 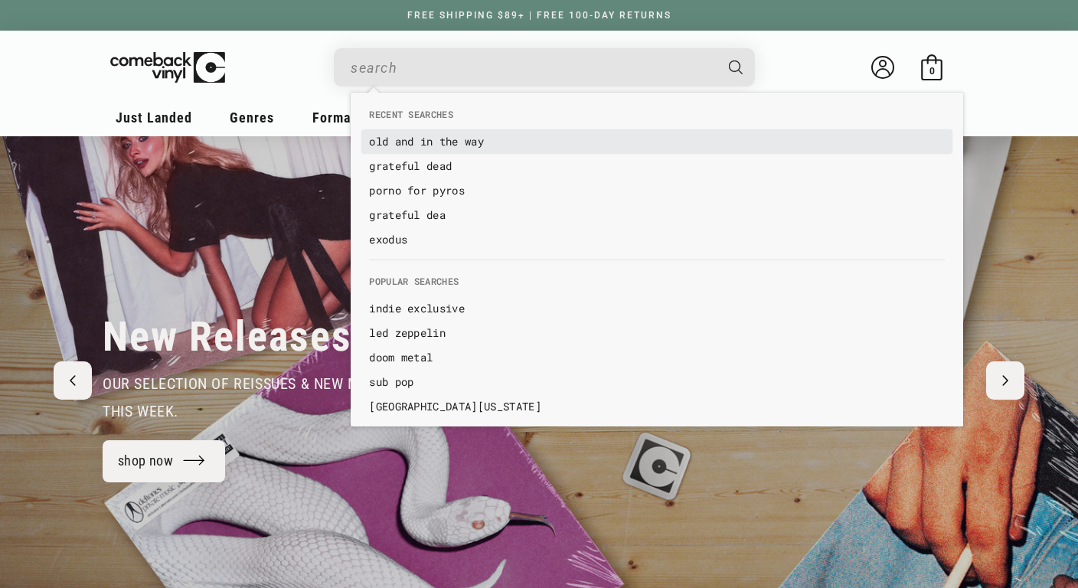 What do you see at coordinates (657, 119) in the screenshot?
I see `li: Recent Searches` at bounding box center [657, 119].